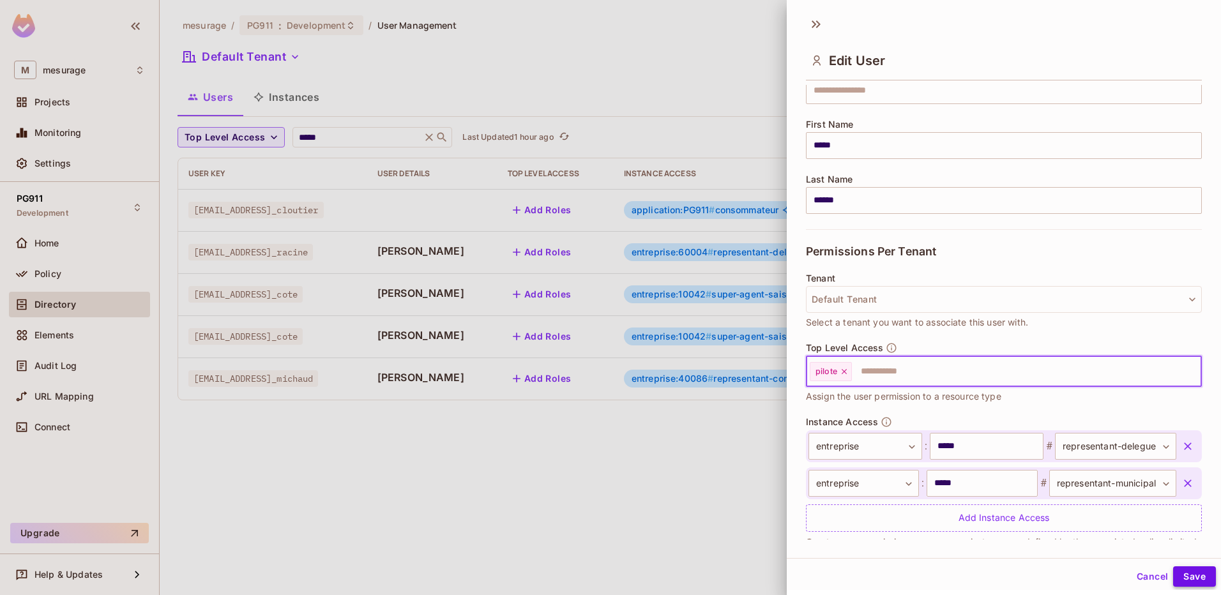 The width and height of the screenshot is (1221, 595). What do you see at coordinates (904, 397) in the screenshot?
I see `span: Assign the user permission to a resource type` at bounding box center [904, 397].